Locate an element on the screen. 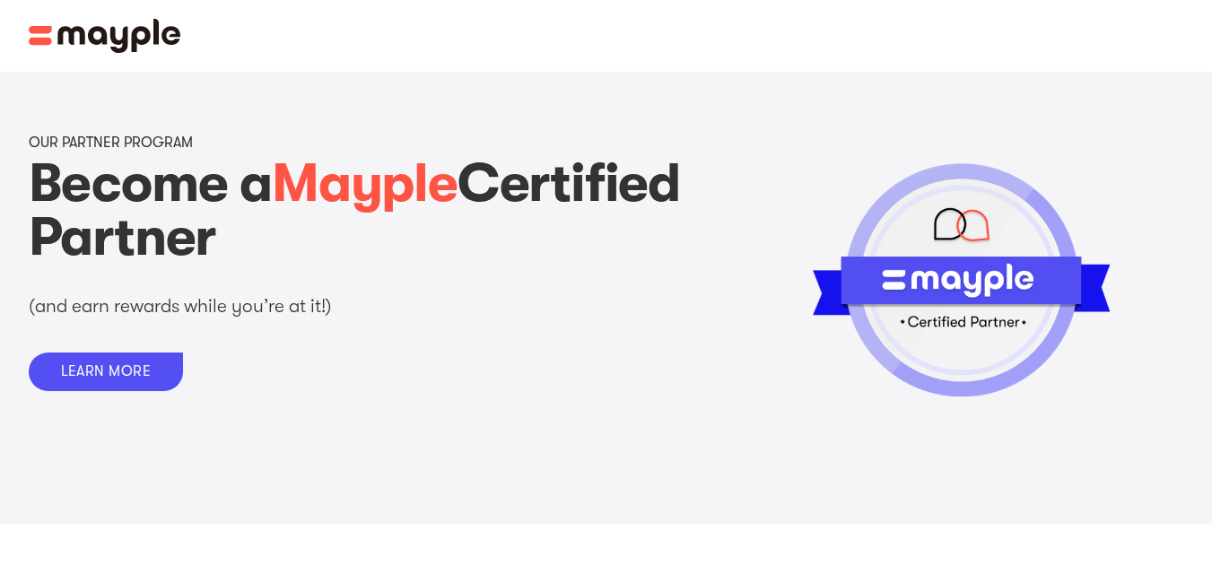 The width and height of the screenshot is (1212, 575). a: LEARN MORE is located at coordinates (106, 372).